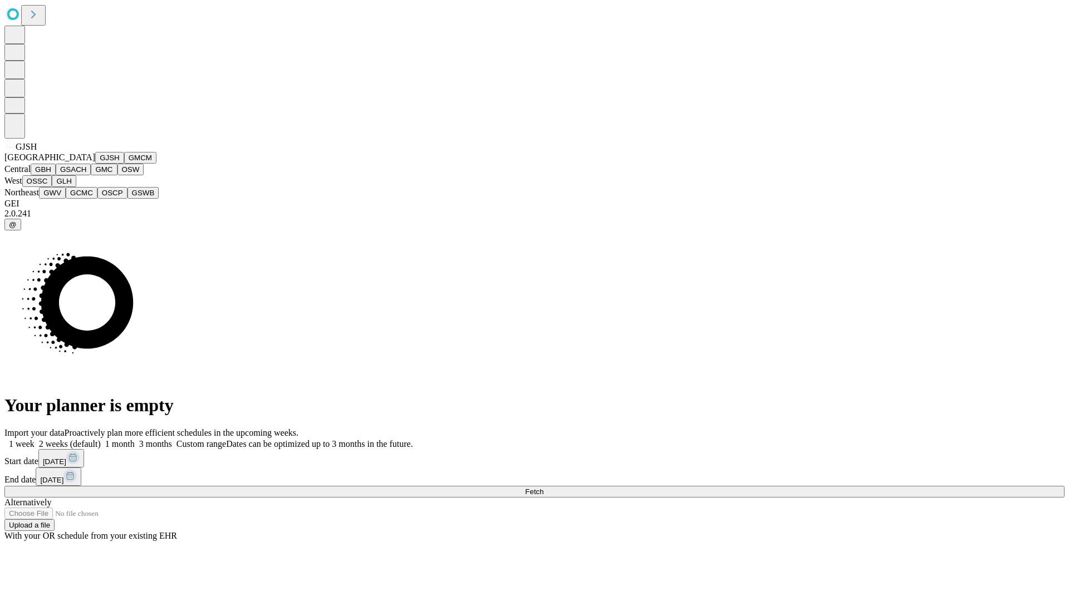  What do you see at coordinates (535, 214) in the screenshot?
I see `div: 2.0.241` at bounding box center [535, 214].